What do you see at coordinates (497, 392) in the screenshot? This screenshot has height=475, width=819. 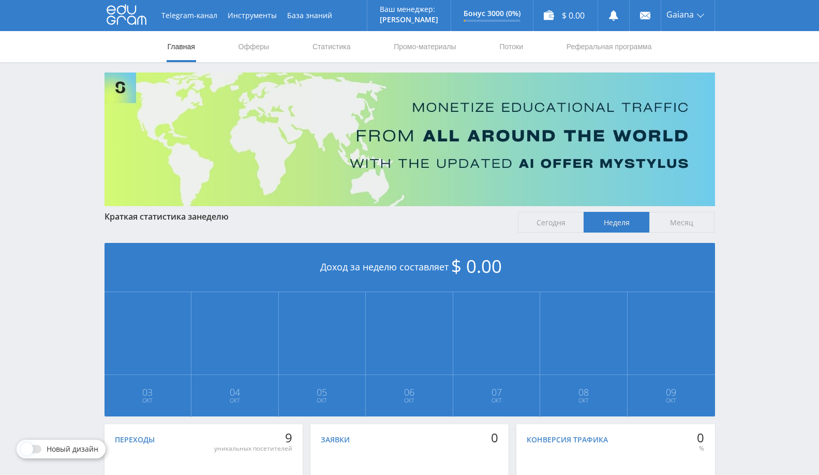 I see `span: 07` at bounding box center [497, 392].